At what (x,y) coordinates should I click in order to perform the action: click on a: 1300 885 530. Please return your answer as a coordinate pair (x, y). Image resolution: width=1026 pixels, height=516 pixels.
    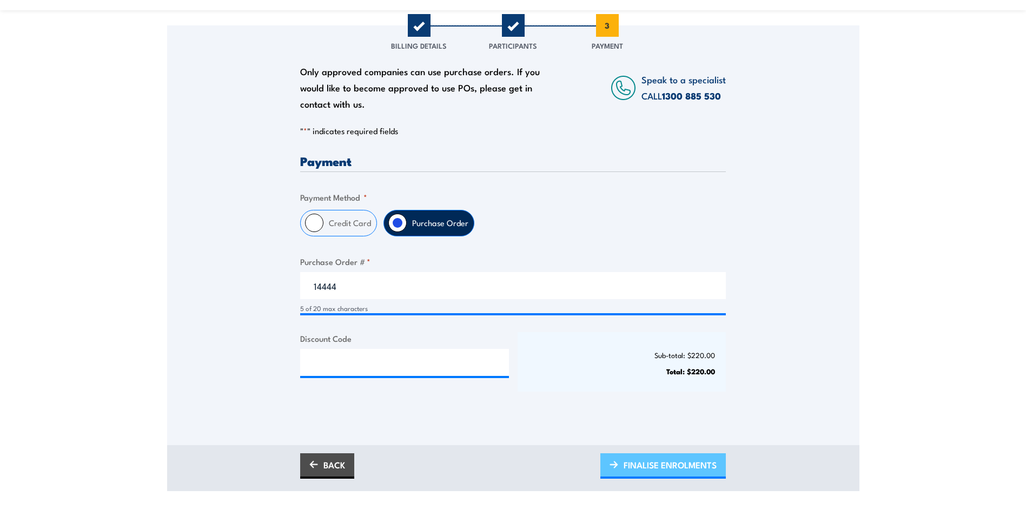
    Looking at the image, I should click on (691, 96).